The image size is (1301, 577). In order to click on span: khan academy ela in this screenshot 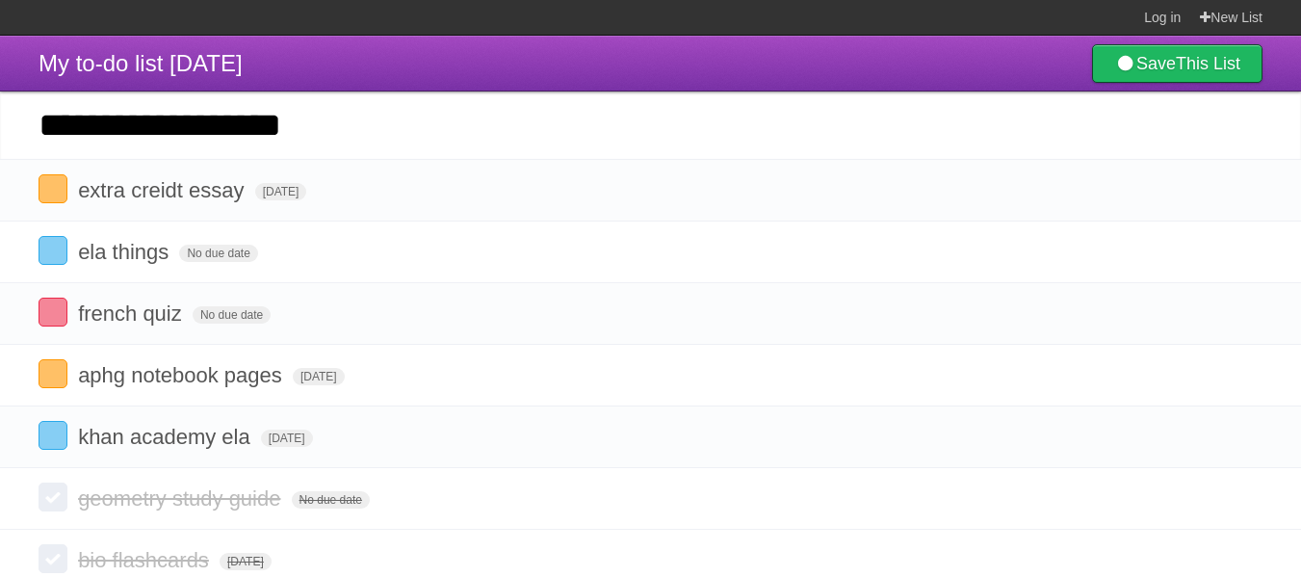, I will do `click(167, 436)`.